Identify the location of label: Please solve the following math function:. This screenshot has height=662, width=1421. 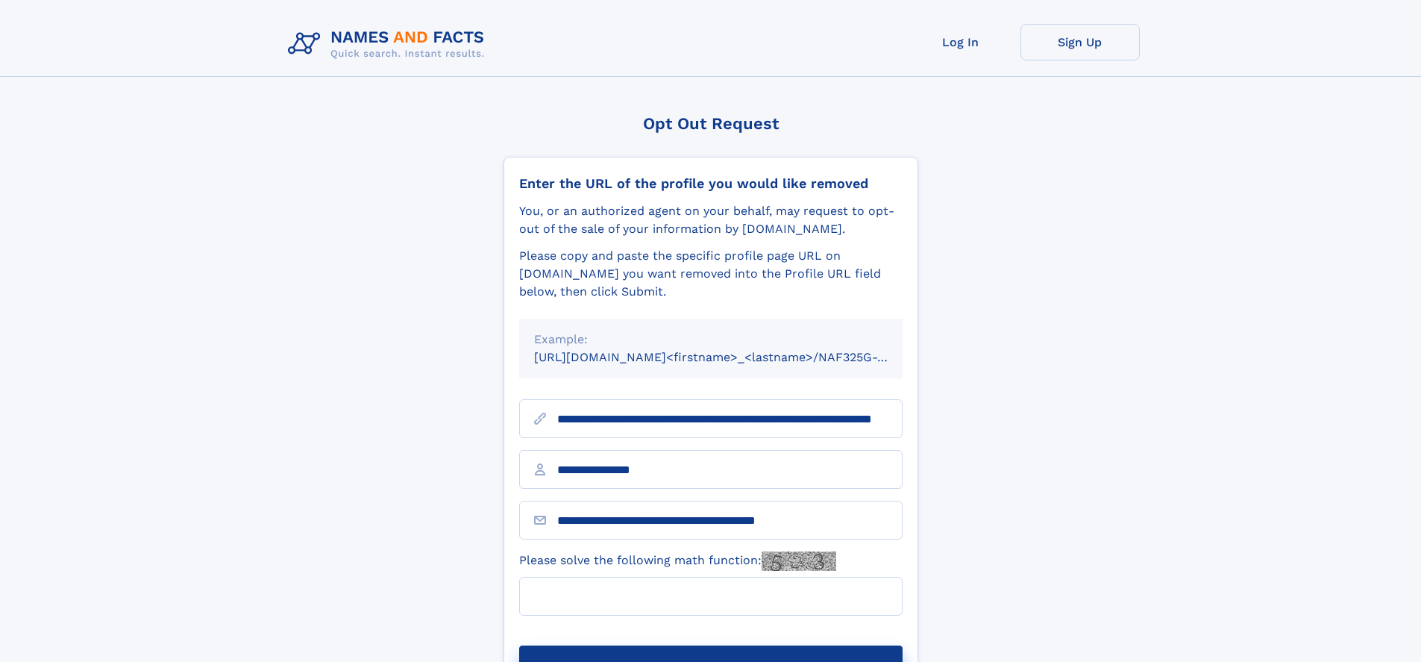
(678, 561).